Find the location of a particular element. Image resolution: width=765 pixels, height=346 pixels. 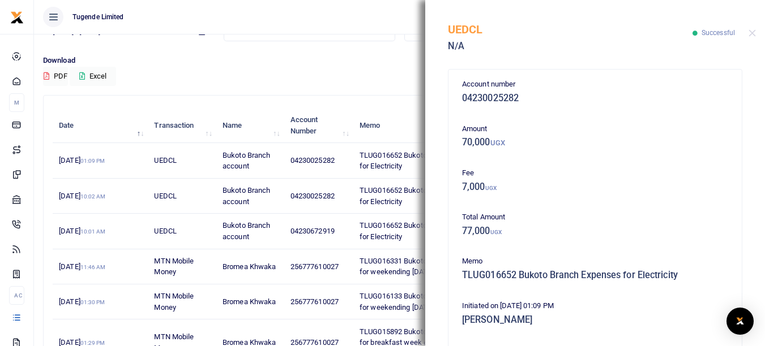

small: 11:46 AM is located at coordinates (93, 267).